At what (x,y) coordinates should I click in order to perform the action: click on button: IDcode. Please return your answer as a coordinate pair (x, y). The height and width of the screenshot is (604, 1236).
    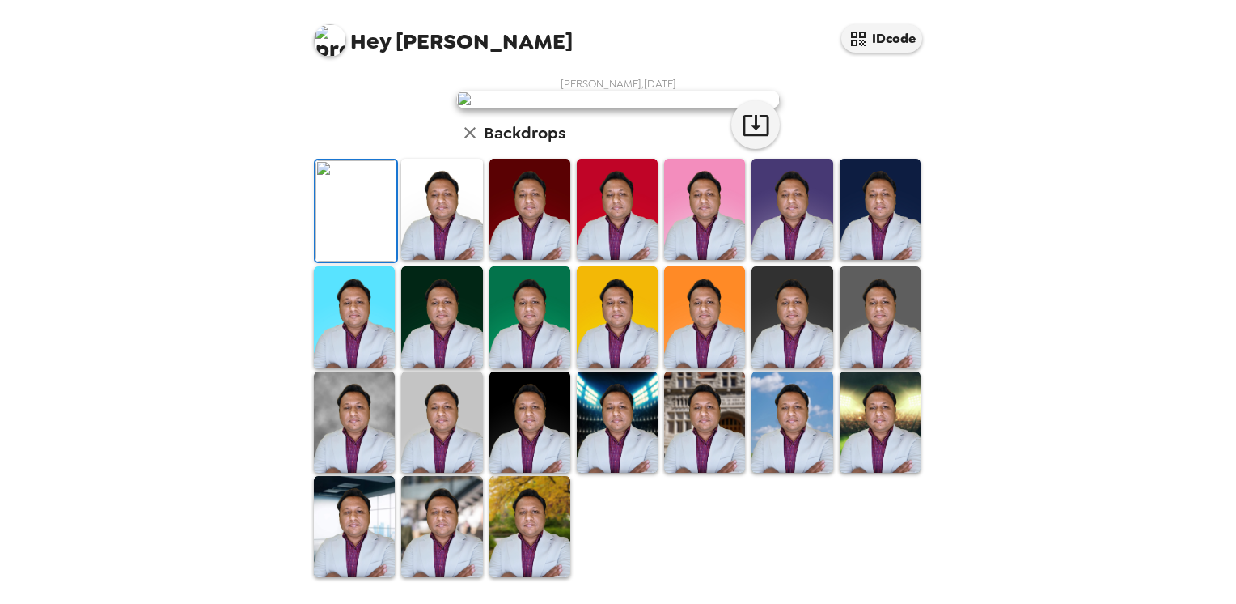
    Looking at the image, I should click on (882, 38).